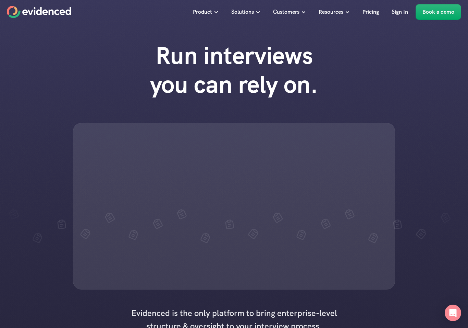  What do you see at coordinates (331, 12) in the screenshot?
I see `p: Resources` at bounding box center [331, 12].